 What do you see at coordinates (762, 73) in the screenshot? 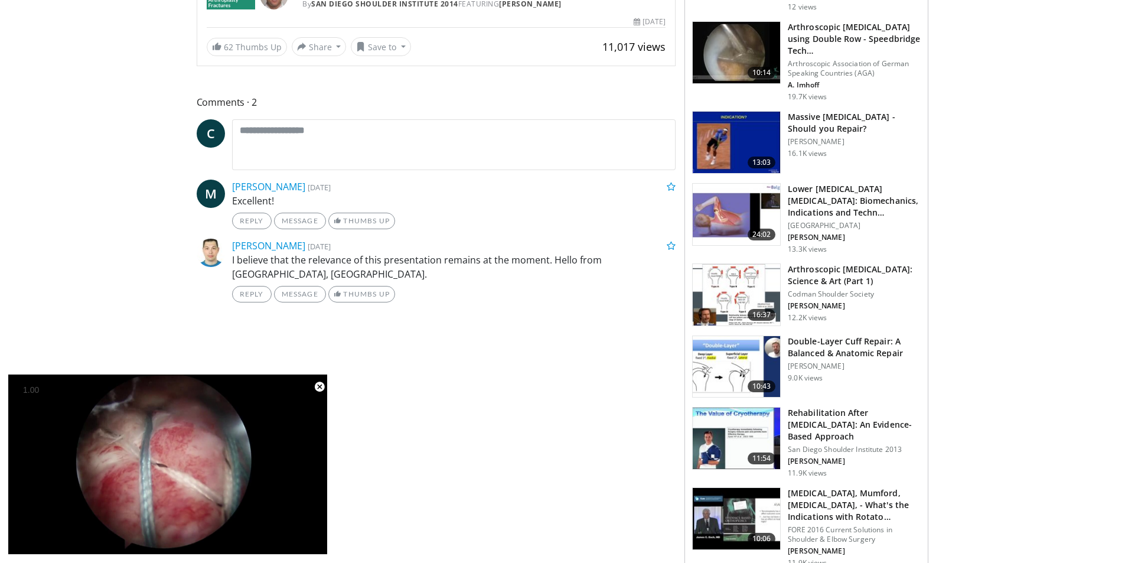
I see `span: 10:14` at bounding box center [762, 73].